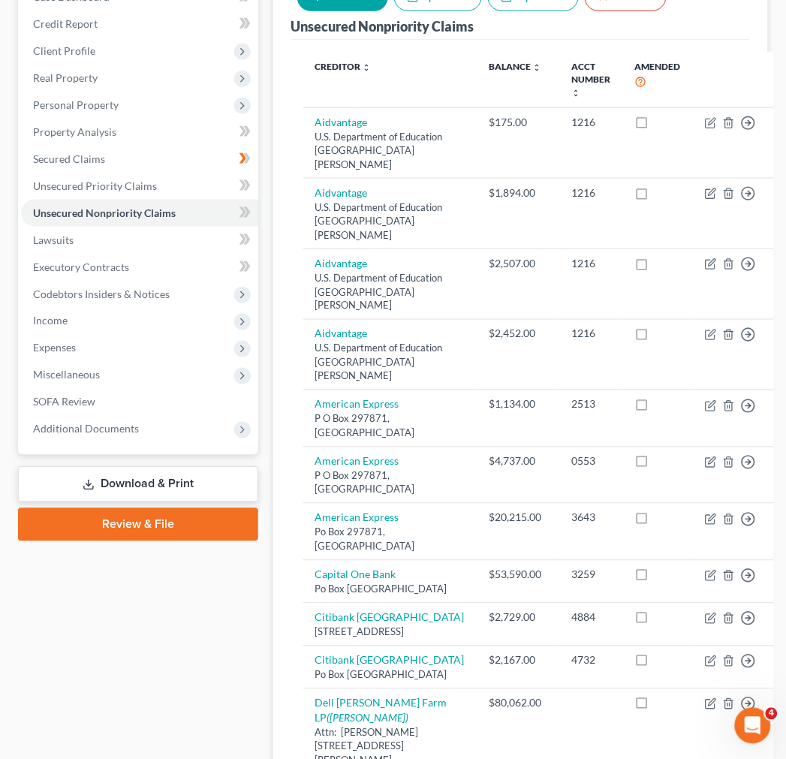  What do you see at coordinates (518, 703) in the screenshot?
I see `div: $80,062.00` at bounding box center [518, 703].